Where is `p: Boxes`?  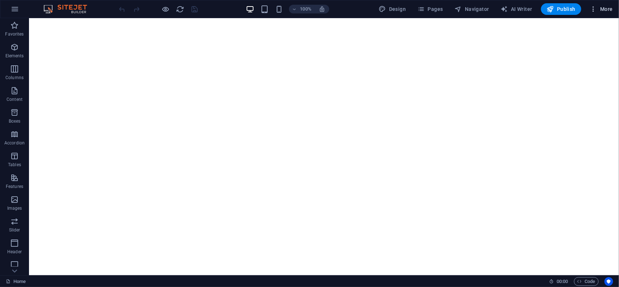 p: Boxes is located at coordinates (15, 121).